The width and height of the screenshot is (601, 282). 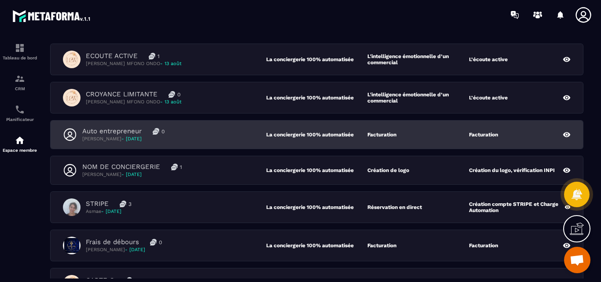 I want to click on p: Tableau de bord, so click(x=20, y=58).